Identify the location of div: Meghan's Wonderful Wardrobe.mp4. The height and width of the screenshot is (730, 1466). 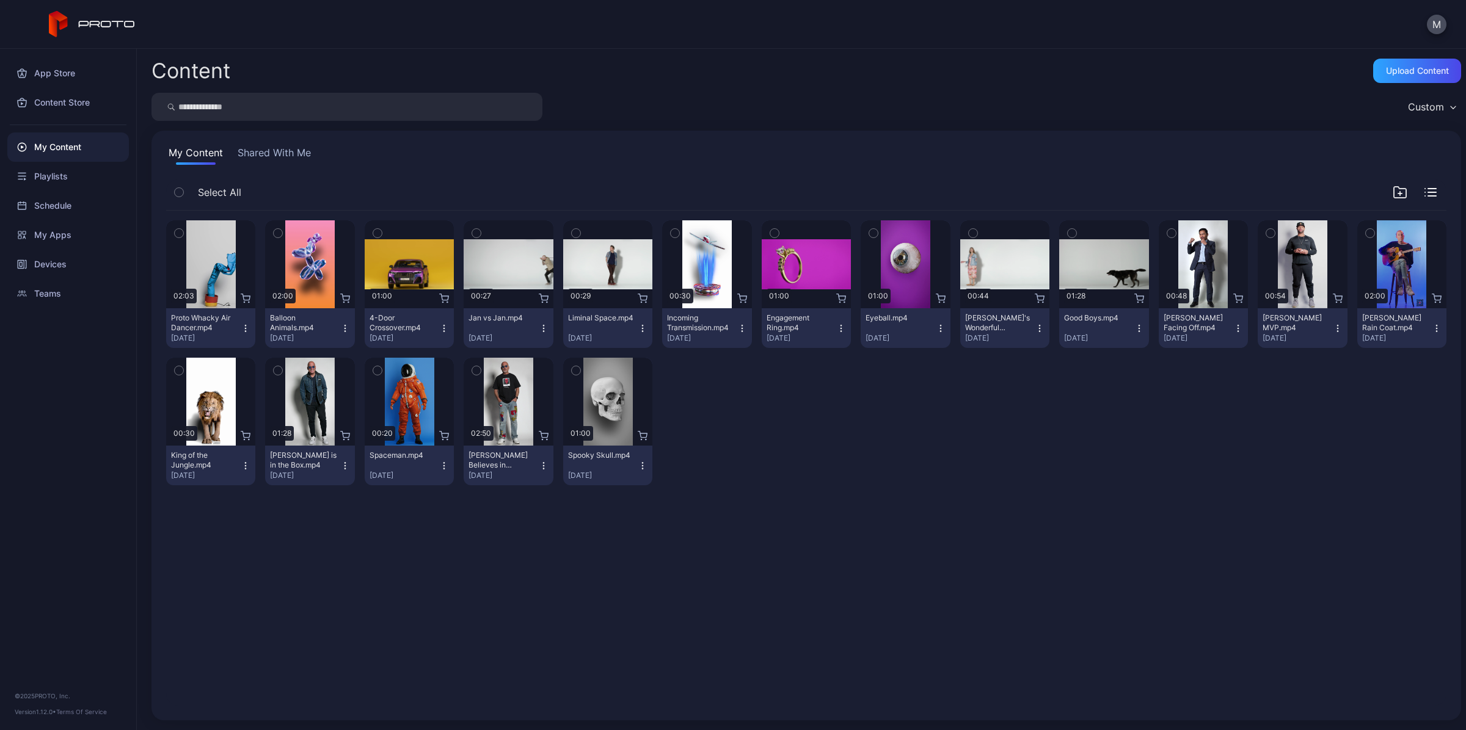
(999, 323).